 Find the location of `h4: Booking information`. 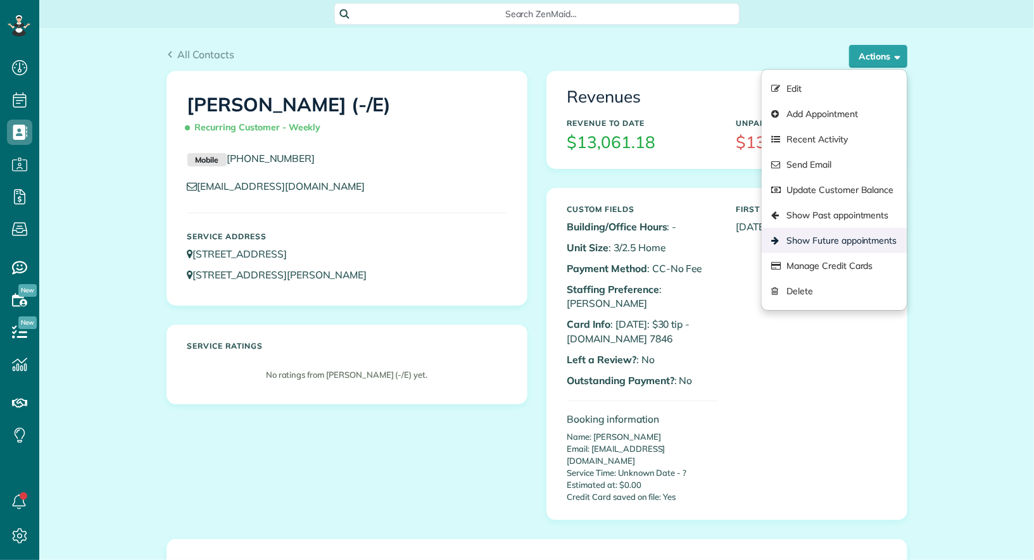

h4: Booking information is located at coordinates (642, 419).